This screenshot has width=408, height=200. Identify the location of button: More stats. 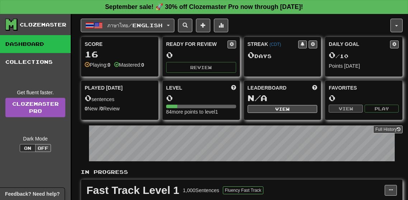
(221, 25).